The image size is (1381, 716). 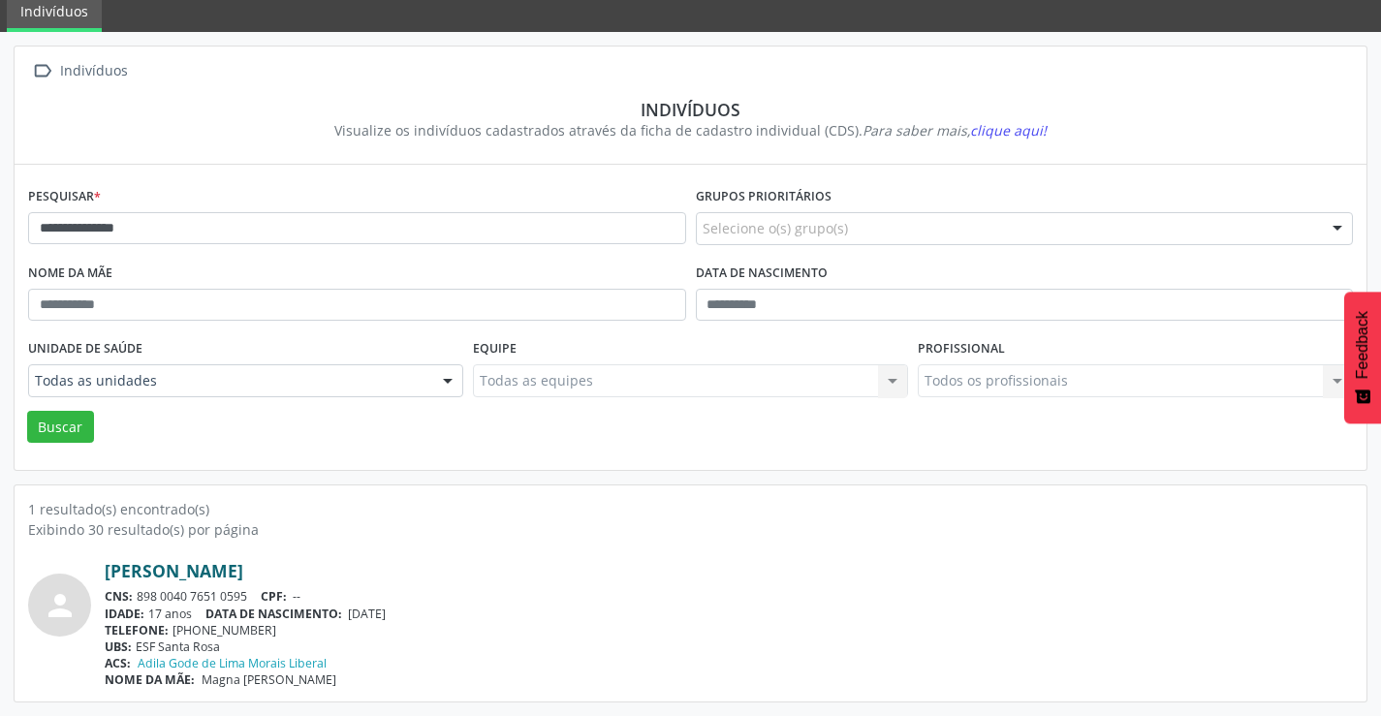 What do you see at coordinates (729, 646) in the screenshot?
I see `div: ESF Santa Rosa` at bounding box center [729, 646].